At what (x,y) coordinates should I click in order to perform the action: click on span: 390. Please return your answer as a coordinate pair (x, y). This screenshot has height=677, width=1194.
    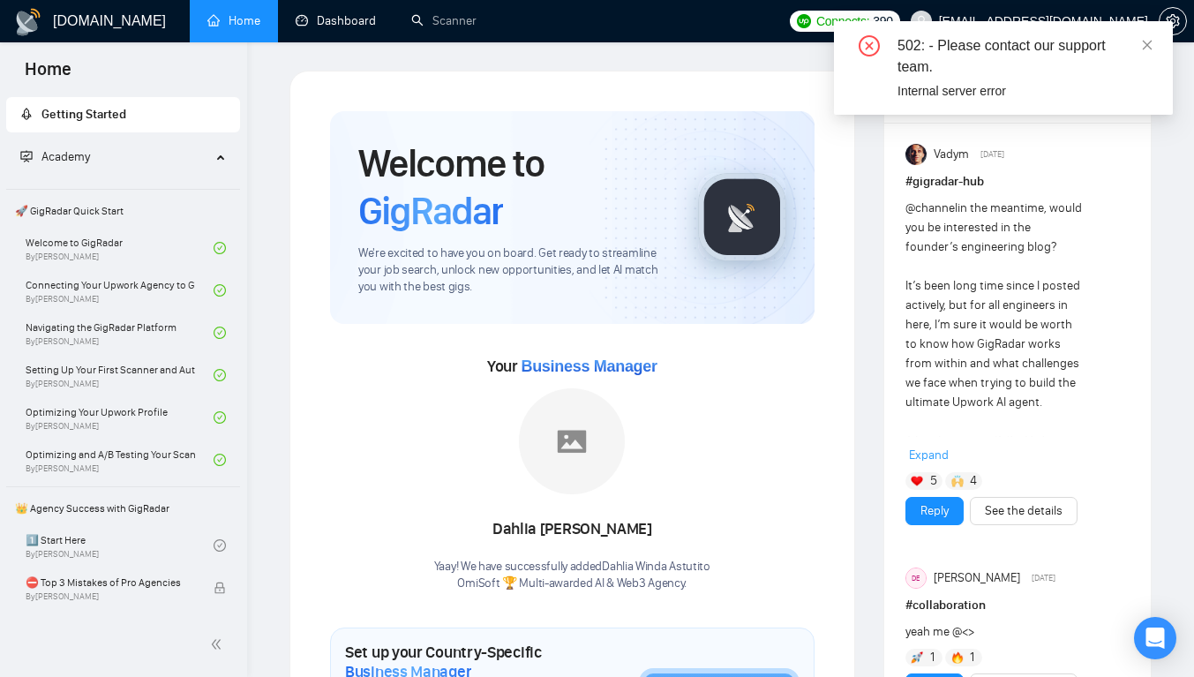
    Looking at the image, I should click on (883, 21).